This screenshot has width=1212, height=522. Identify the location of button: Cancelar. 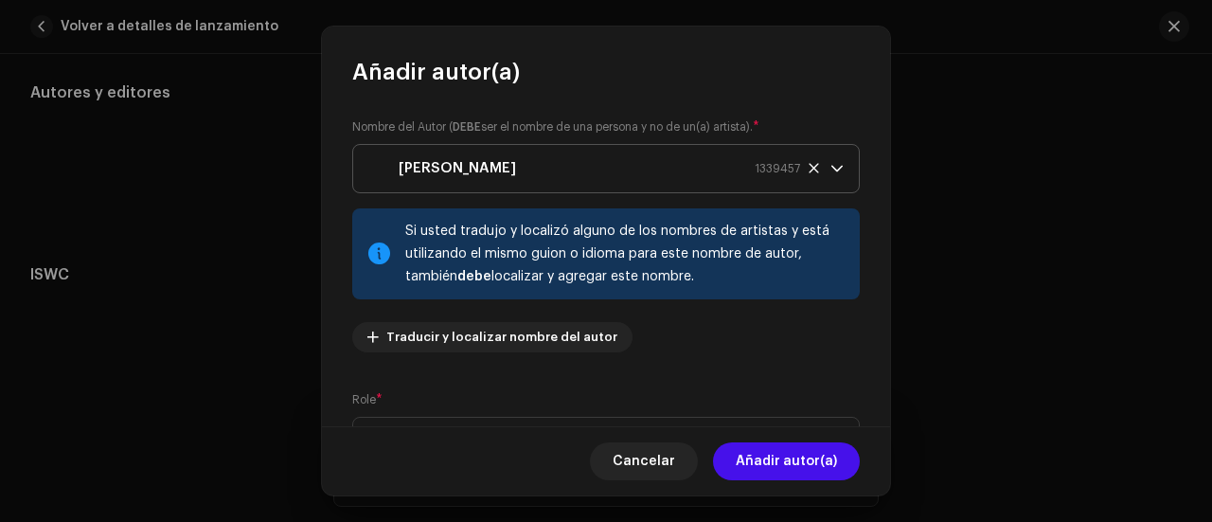
(644, 461).